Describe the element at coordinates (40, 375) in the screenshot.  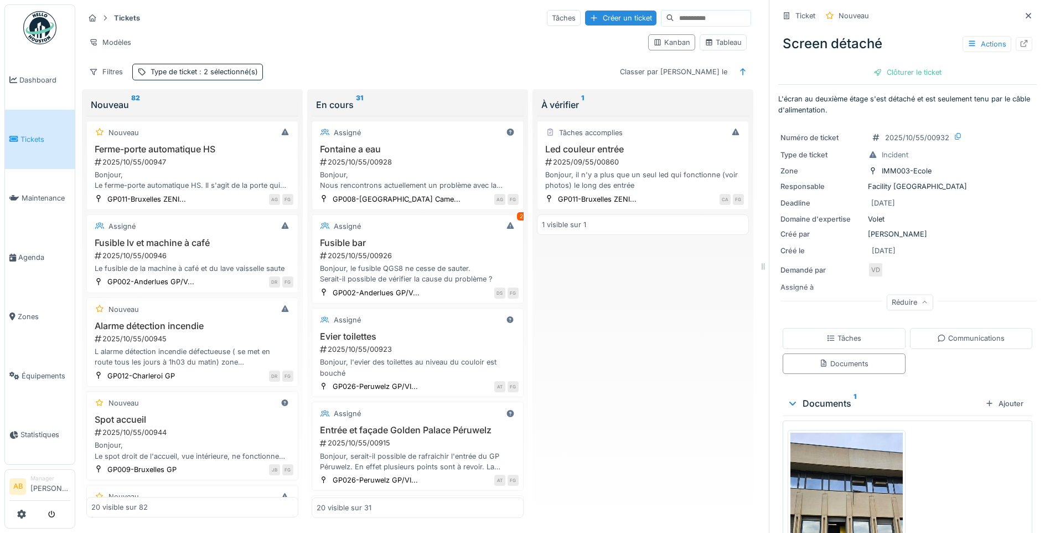
I see `a: Équipements` at that location.